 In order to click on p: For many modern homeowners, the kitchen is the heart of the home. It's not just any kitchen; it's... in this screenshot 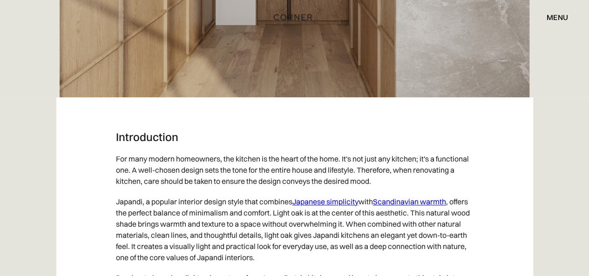, I will do `click(295, 170)`.